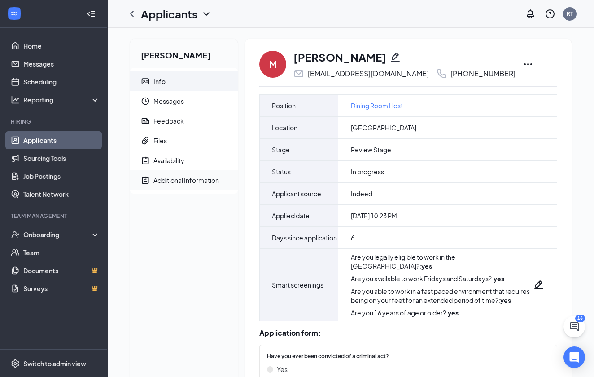 Image resolution: width=594 pixels, height=377 pixels. I want to click on svg: Ellipses, so click(528, 64).